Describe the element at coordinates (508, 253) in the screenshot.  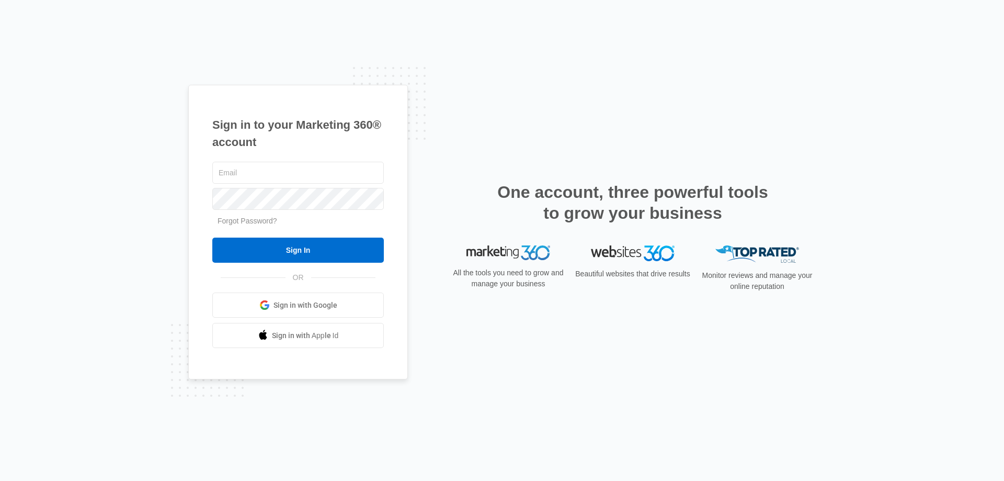
I see `img: Marketing 360` at that location.